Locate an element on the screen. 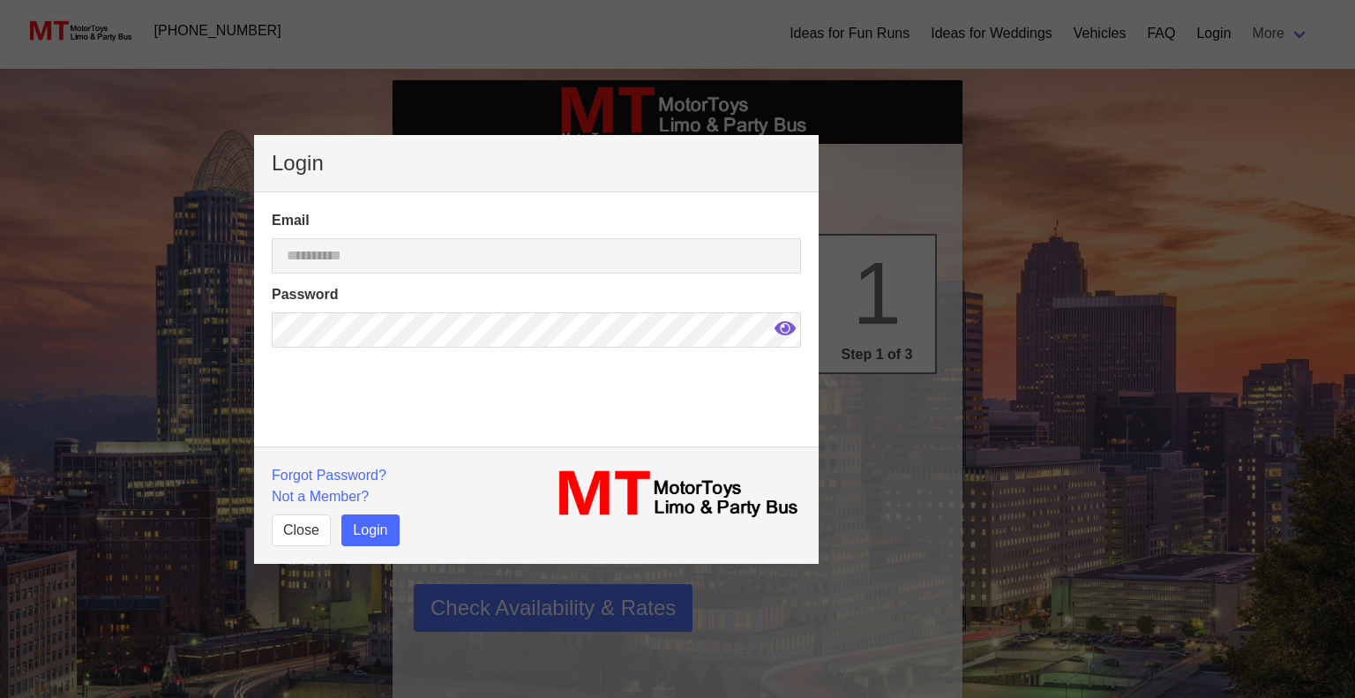  label: Email is located at coordinates (536, 221).